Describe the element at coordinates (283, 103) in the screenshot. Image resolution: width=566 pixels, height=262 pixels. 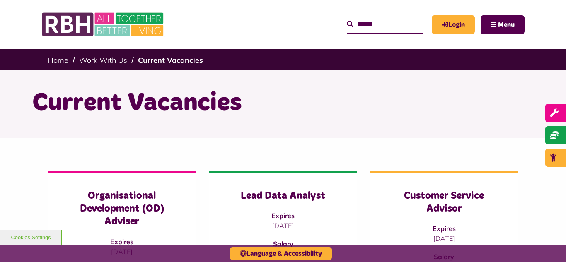
I see `h1: Current Vacancies` at that location.